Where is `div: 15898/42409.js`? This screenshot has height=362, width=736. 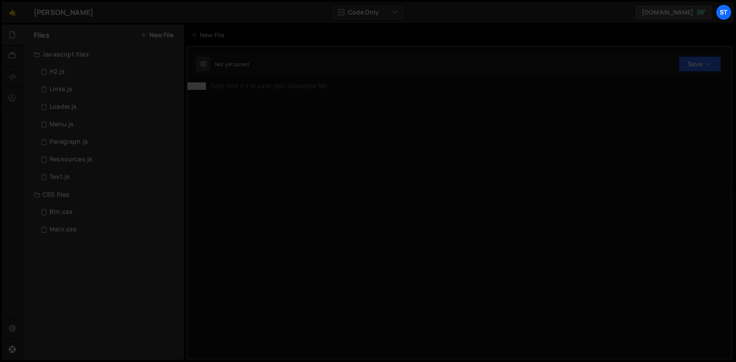 div: 15898/42409.js is located at coordinates (109, 177).